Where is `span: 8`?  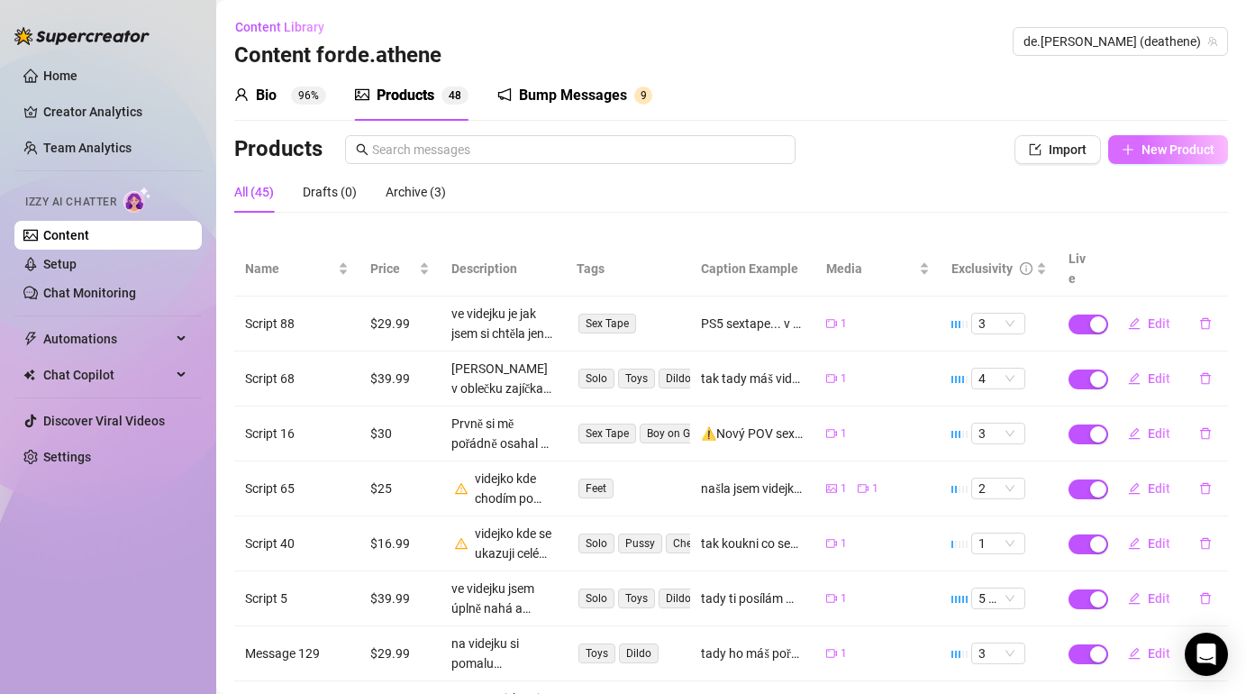 span: 8 is located at coordinates (458, 96).